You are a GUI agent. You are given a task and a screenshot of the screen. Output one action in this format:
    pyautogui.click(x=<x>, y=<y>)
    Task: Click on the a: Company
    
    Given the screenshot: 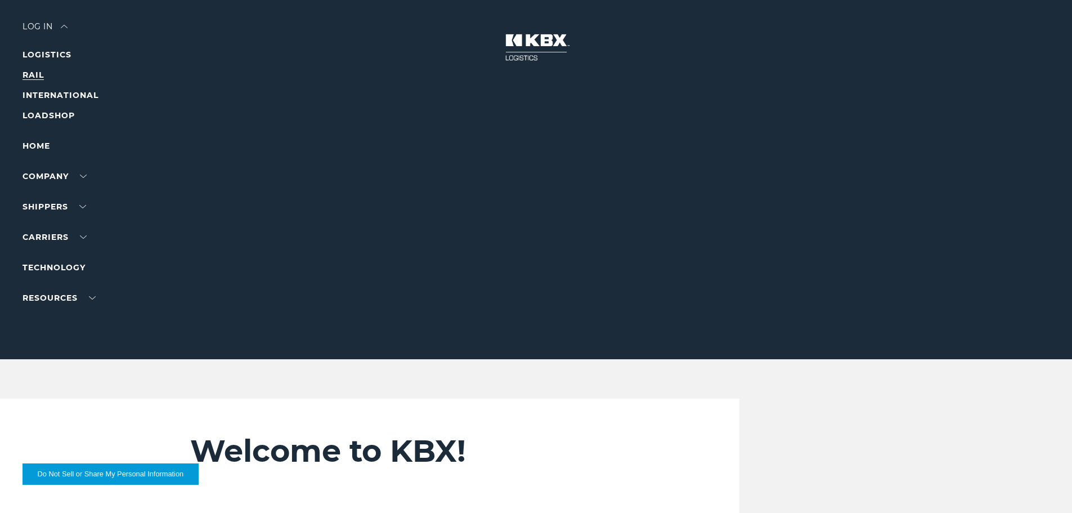 What is the action you would take?
    pyautogui.click(x=55, y=176)
    